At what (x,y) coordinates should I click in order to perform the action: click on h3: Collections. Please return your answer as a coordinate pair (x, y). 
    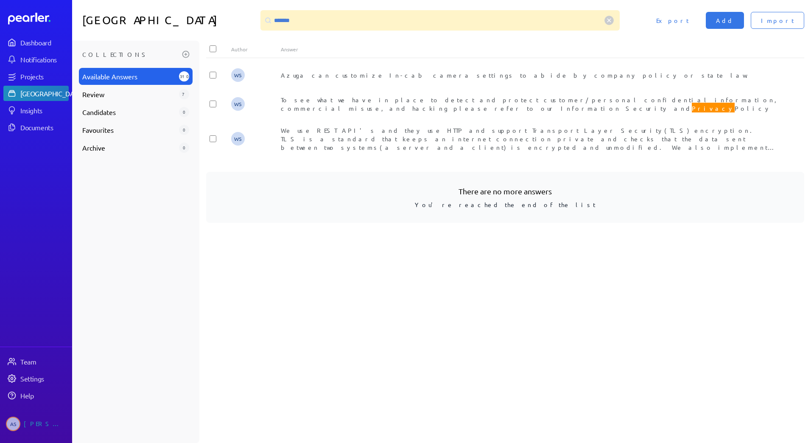
    Looking at the image, I should click on (131, 54).